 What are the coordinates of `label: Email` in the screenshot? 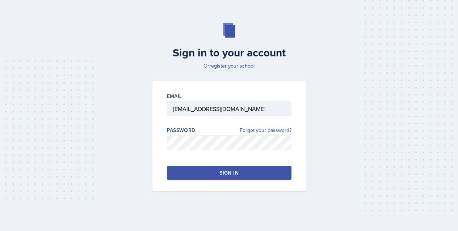 It's located at (174, 96).